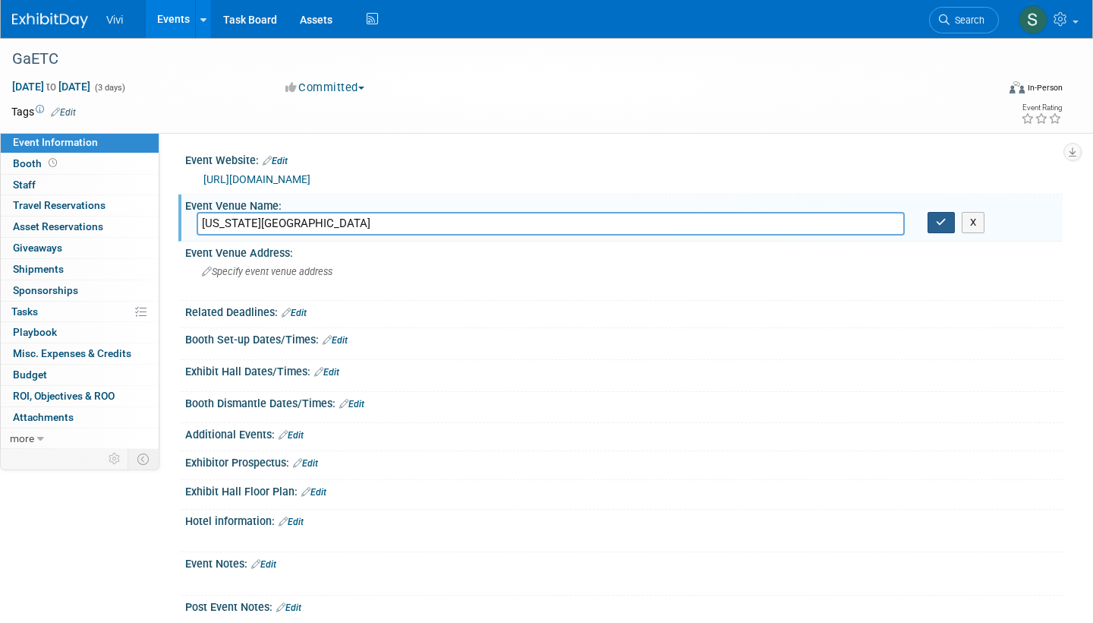  I want to click on a: Asset Reservations, so click(80, 226).